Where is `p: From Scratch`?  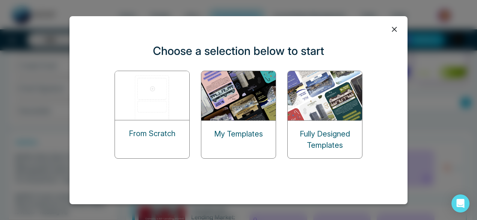
p: From Scratch is located at coordinates (152, 133).